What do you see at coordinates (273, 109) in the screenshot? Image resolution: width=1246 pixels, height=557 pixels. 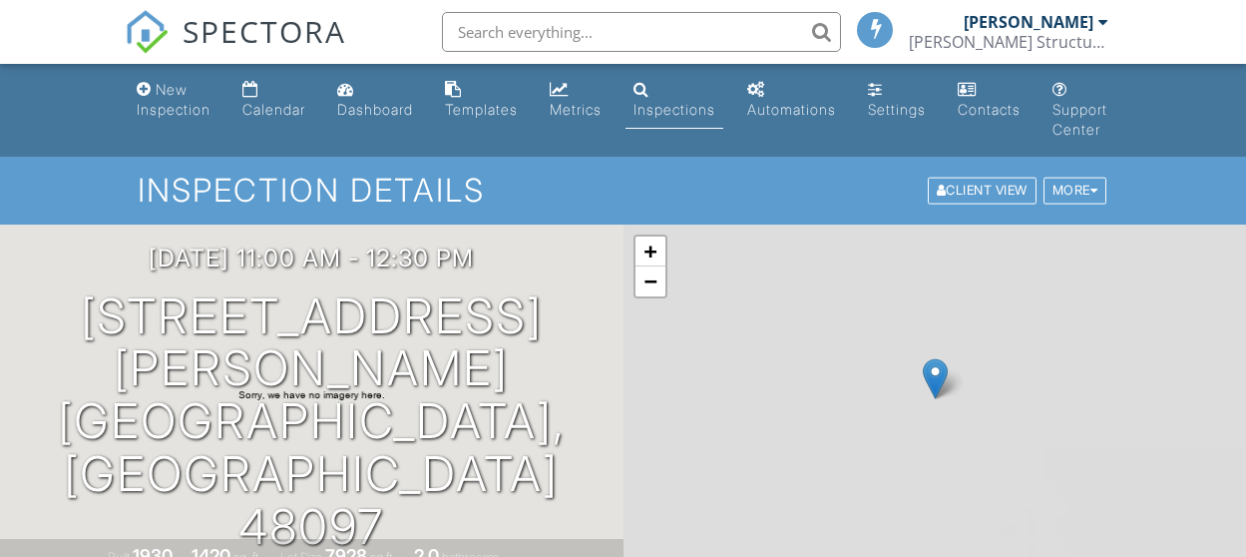 I see `div: Calendar` at bounding box center [273, 109].